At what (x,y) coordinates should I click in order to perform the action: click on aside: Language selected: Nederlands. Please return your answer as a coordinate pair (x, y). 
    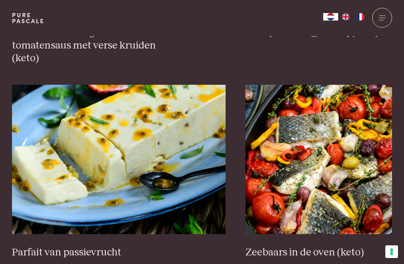
    Looking at the image, I should click on (345, 17).